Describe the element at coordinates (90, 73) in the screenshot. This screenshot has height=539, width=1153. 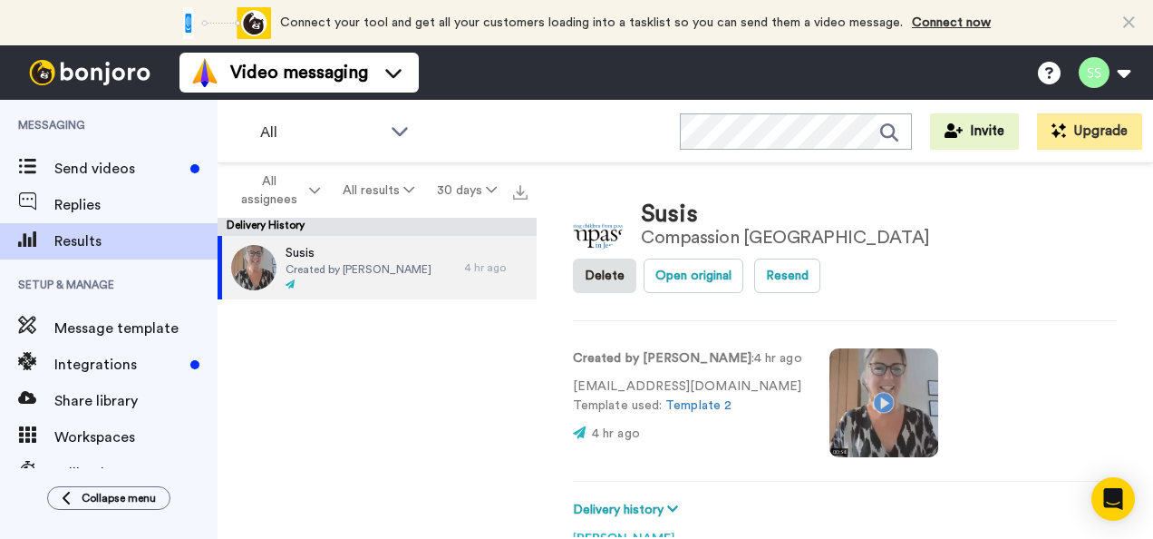
I see `img: bj-logo-header-white.svg` at that location.